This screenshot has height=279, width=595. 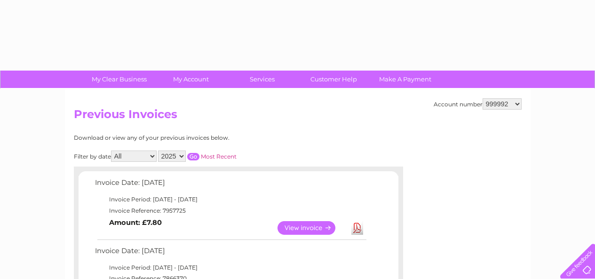 What do you see at coordinates (312, 228) in the screenshot?
I see `a: View` at bounding box center [312, 228].